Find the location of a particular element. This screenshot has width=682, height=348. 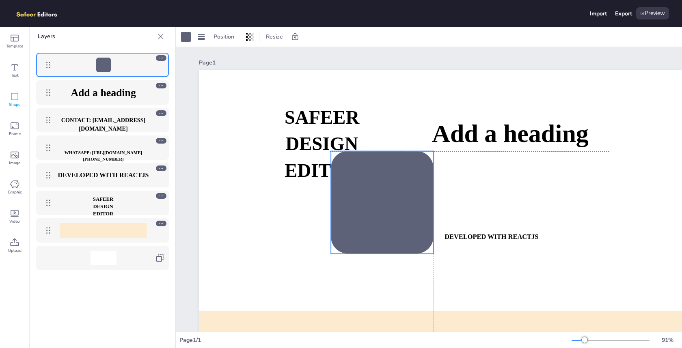

span: Shape is located at coordinates (15, 105).